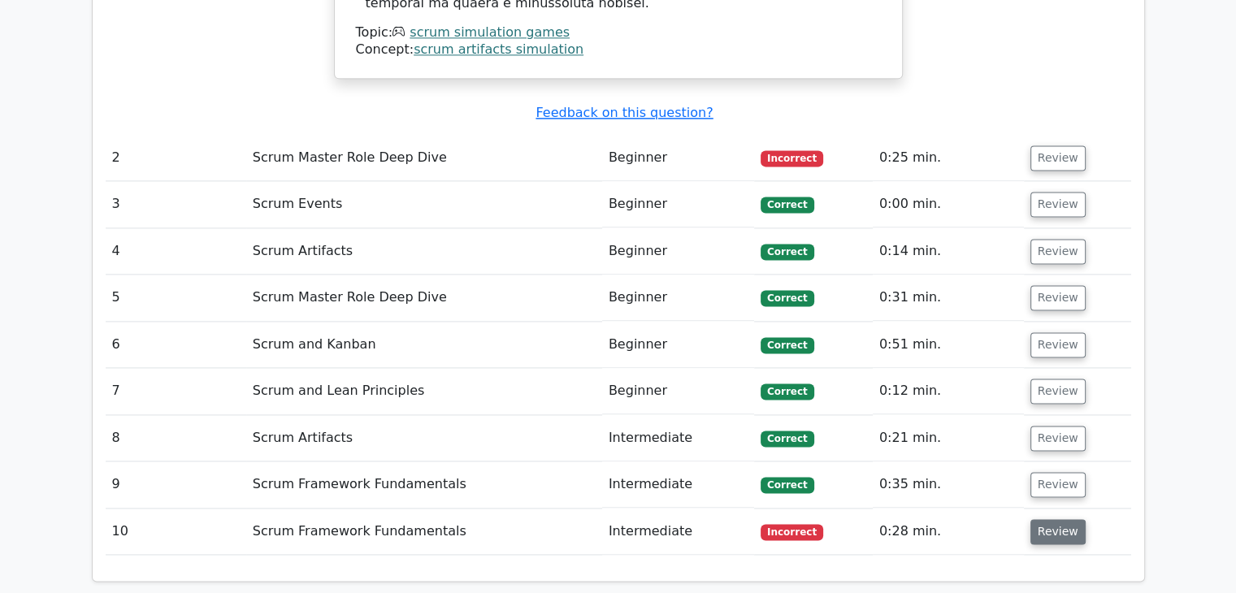 The image size is (1236, 593). Describe the element at coordinates (175, 158) in the screenshot. I see `td: 2` at that location.